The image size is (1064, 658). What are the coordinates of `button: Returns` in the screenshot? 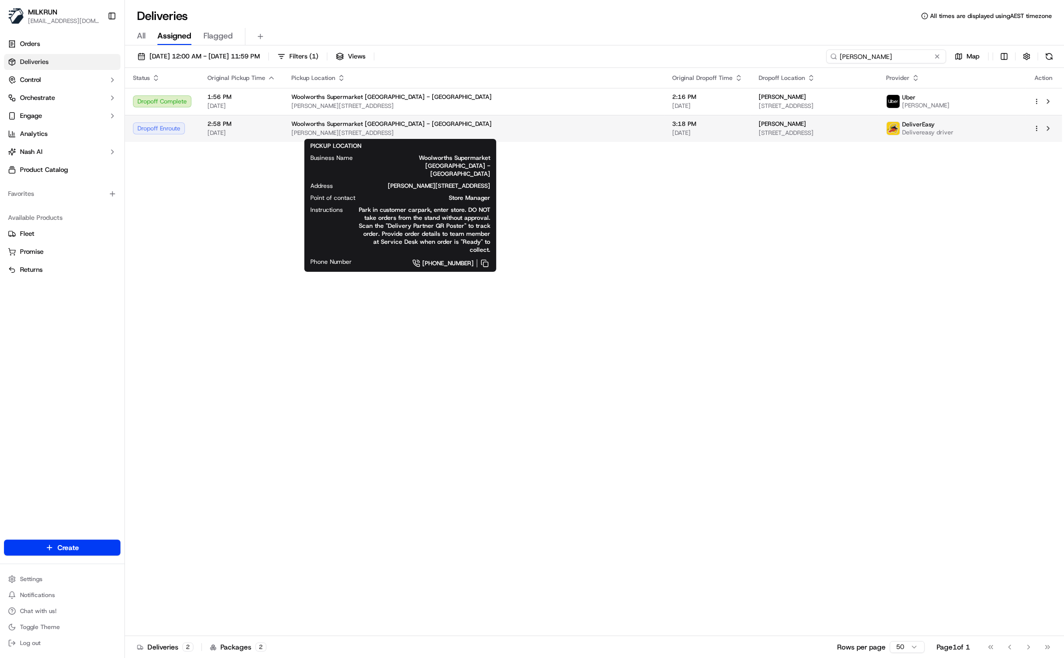 It's located at (62, 270).